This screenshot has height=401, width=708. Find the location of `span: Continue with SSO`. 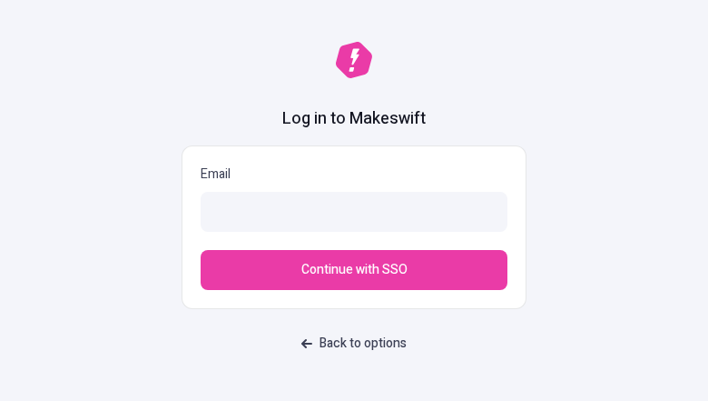

span: Continue with SSO is located at coordinates (354, 270).